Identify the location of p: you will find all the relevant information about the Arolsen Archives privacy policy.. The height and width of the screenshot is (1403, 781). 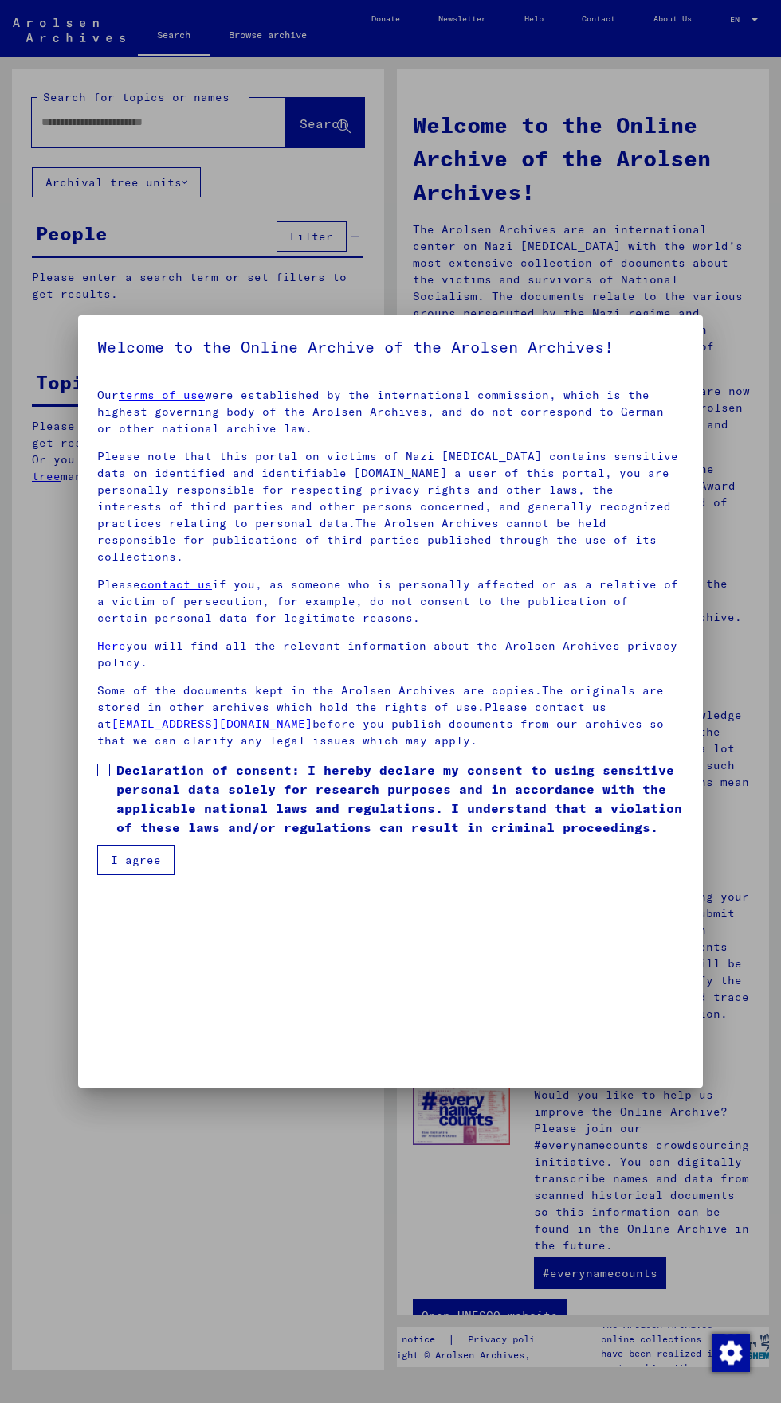
(390, 655).